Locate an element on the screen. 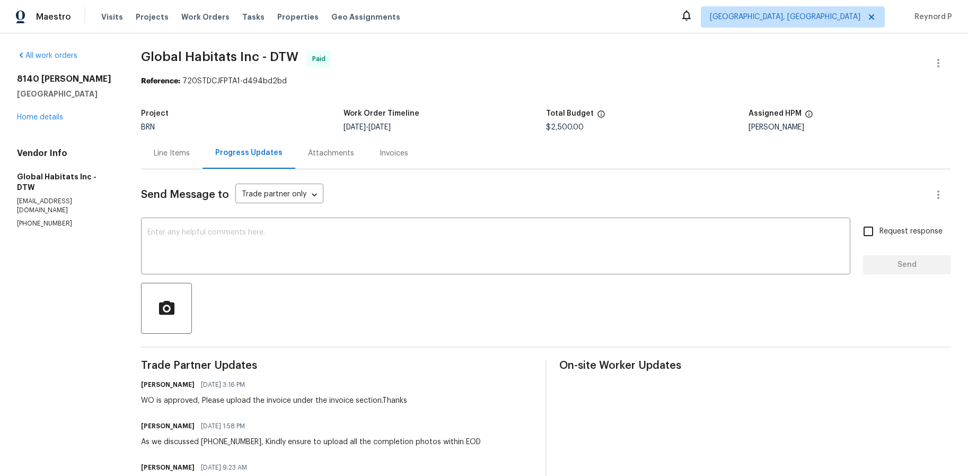 This screenshot has height=476, width=968. div: 720STDCJFPTA1-d494bd2bd is located at coordinates (546, 81).